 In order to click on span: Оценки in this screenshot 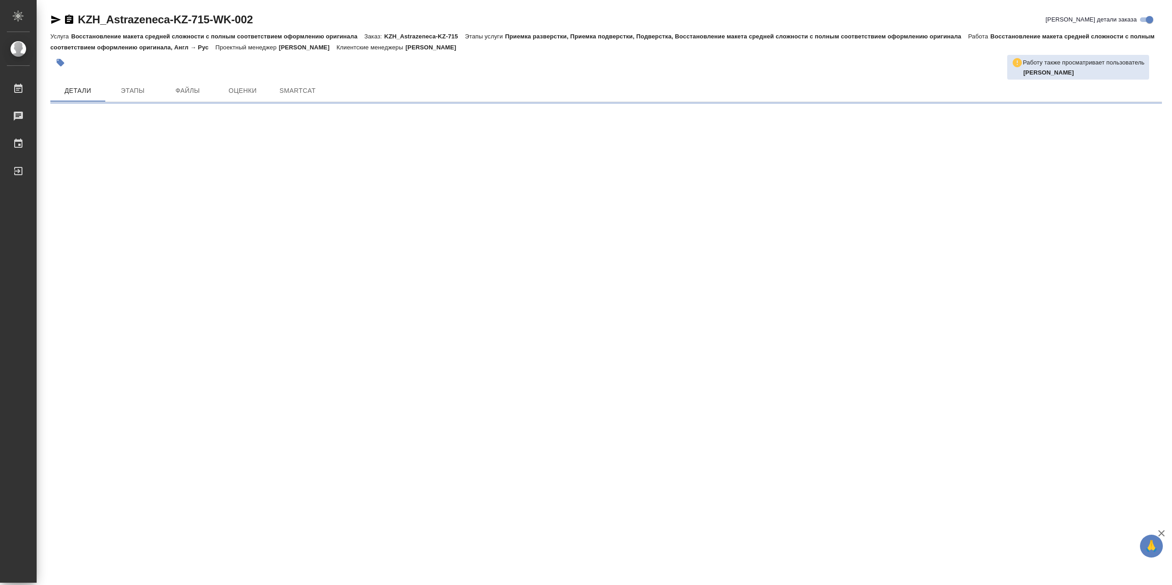, I will do `click(243, 91)`.